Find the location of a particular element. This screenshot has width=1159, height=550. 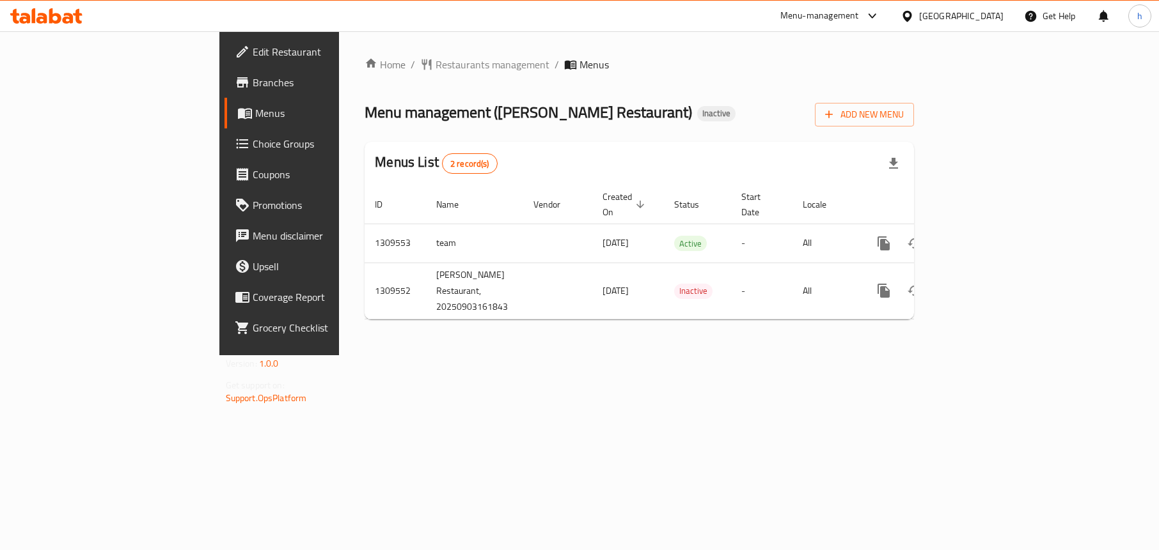

button: Add New Menu is located at coordinates (864, 114).